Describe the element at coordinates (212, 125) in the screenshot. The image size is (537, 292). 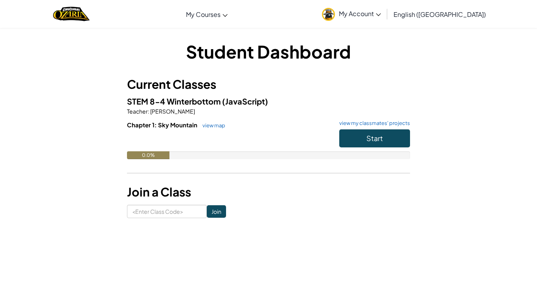
I see `a: view map` at that location.